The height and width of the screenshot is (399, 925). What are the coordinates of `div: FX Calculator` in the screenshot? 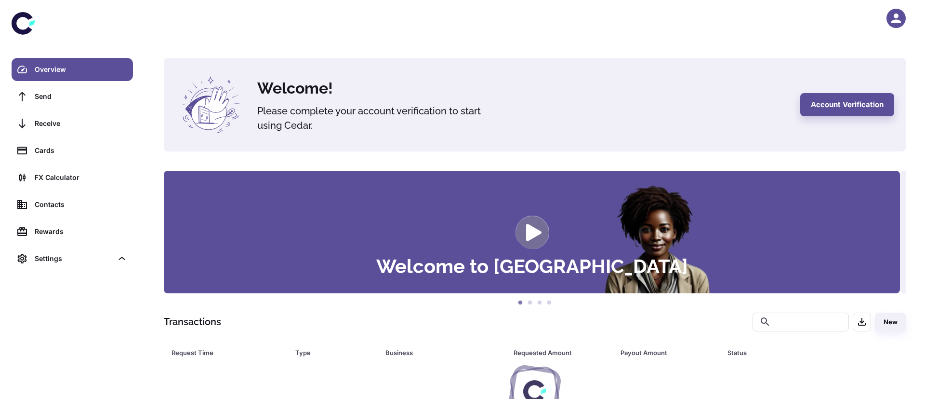 It's located at (81, 177).